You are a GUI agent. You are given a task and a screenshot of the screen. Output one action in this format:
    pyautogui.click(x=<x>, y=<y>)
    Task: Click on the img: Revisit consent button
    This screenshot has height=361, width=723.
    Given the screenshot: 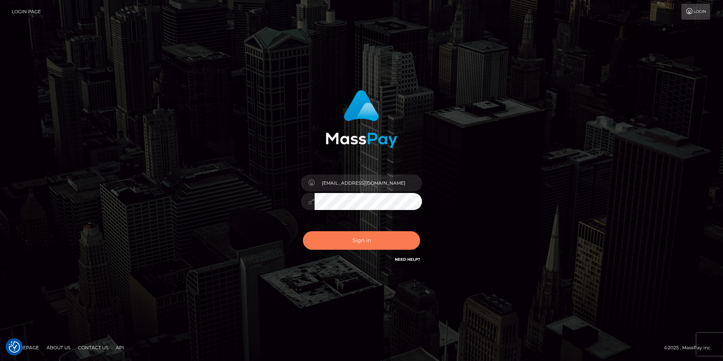 What is the action you would take?
    pyautogui.click(x=14, y=347)
    